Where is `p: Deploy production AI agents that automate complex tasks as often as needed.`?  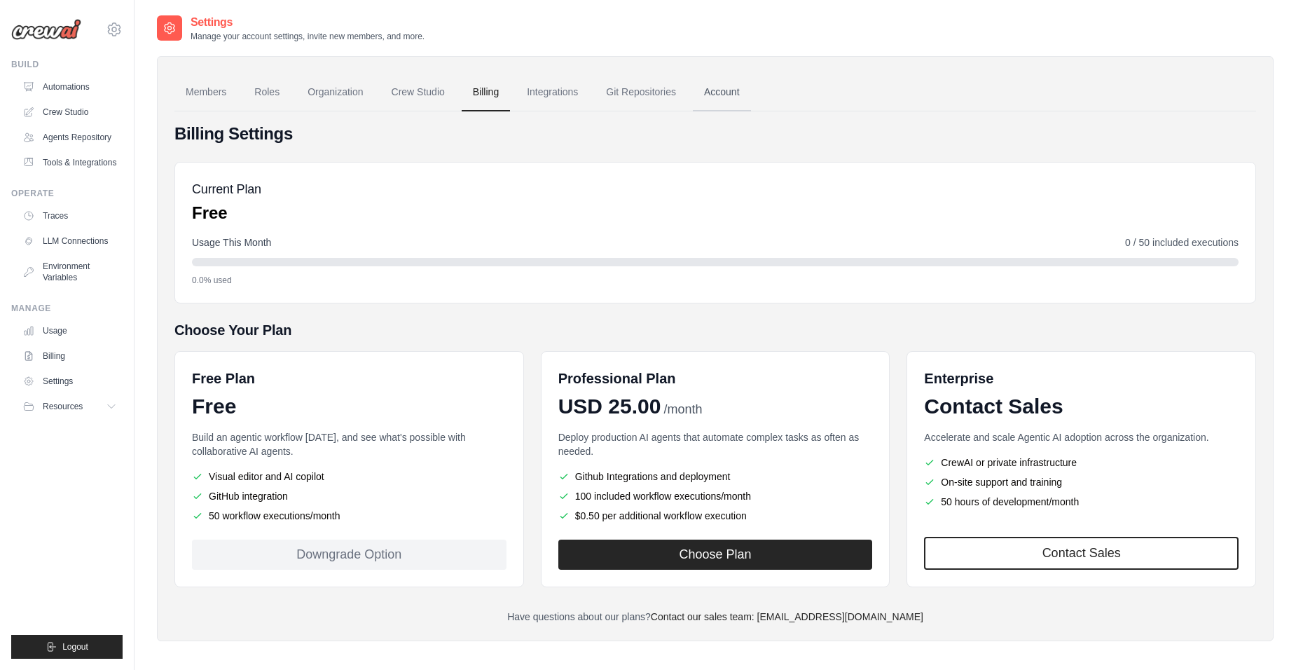
p: Deploy production AI agents that automate complex tasks as often as needed. is located at coordinates (715, 444).